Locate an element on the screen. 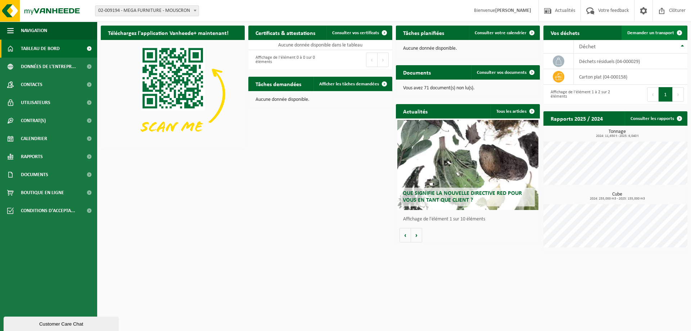 The image size is (691, 331). span: Documents is located at coordinates (35, 175).